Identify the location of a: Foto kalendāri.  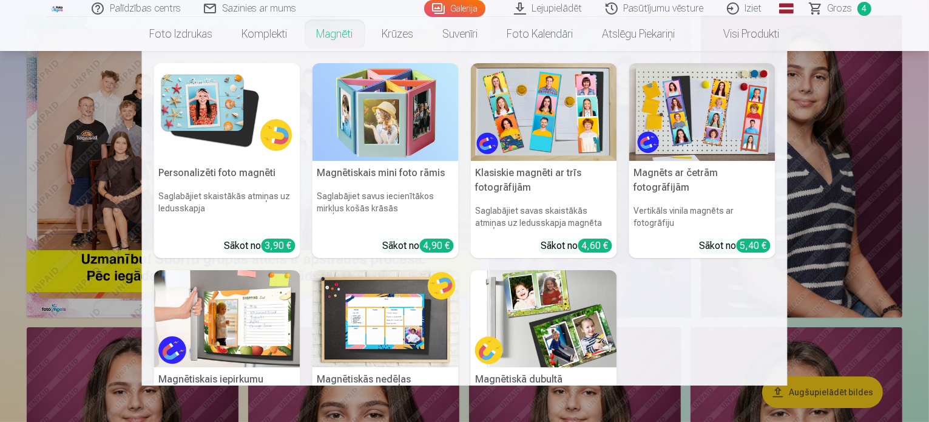
(540, 34).